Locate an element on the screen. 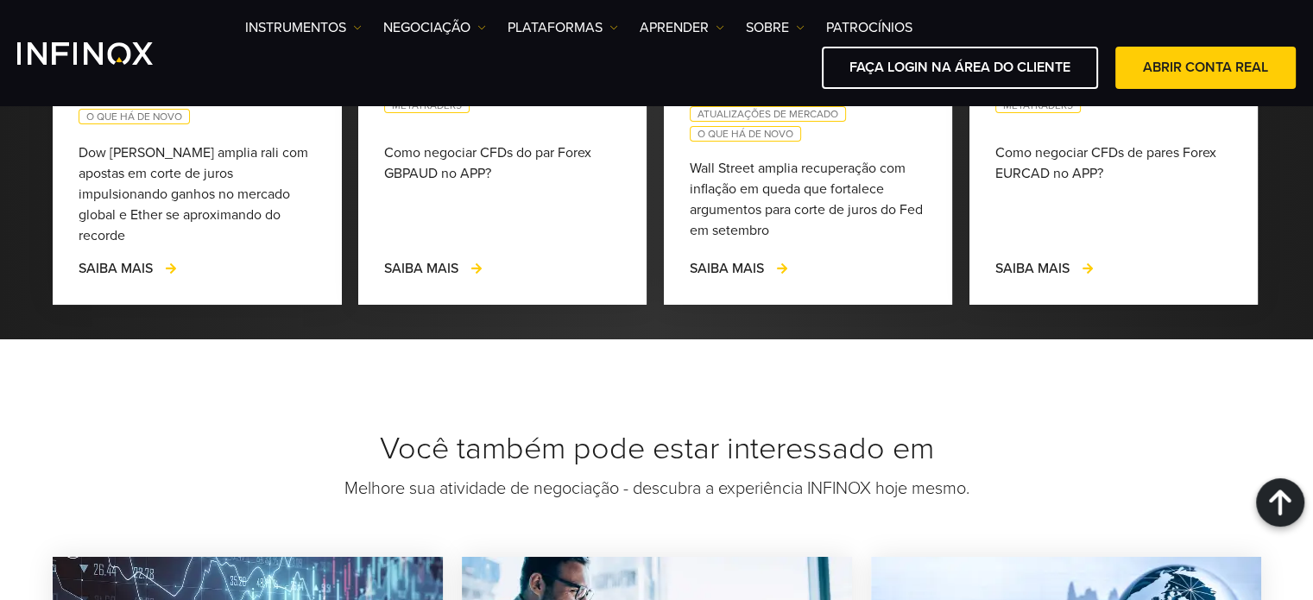 The height and width of the screenshot is (600, 1313). a: SOBRE is located at coordinates (775, 28).